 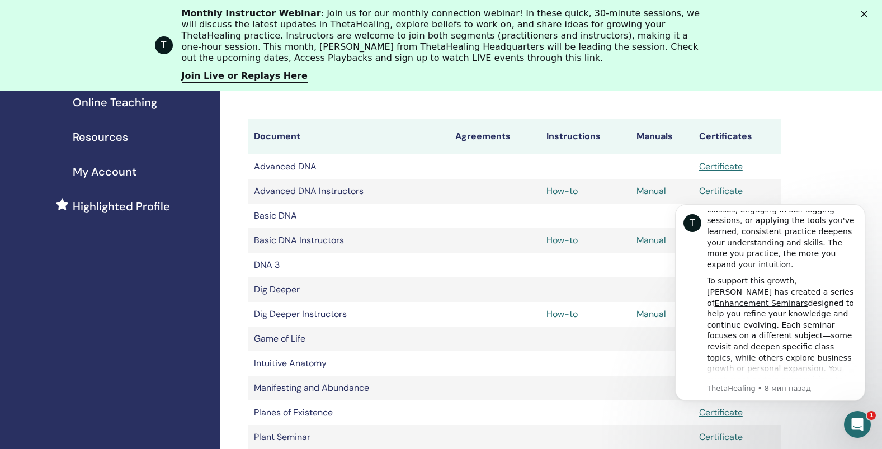 What do you see at coordinates (112, 115) in the screenshot?
I see `div: message notification from ThetaHealing, 8 мин назад. Hi Svetlana, As a ThetaHealing Practitioner ...` at bounding box center [112, 115].